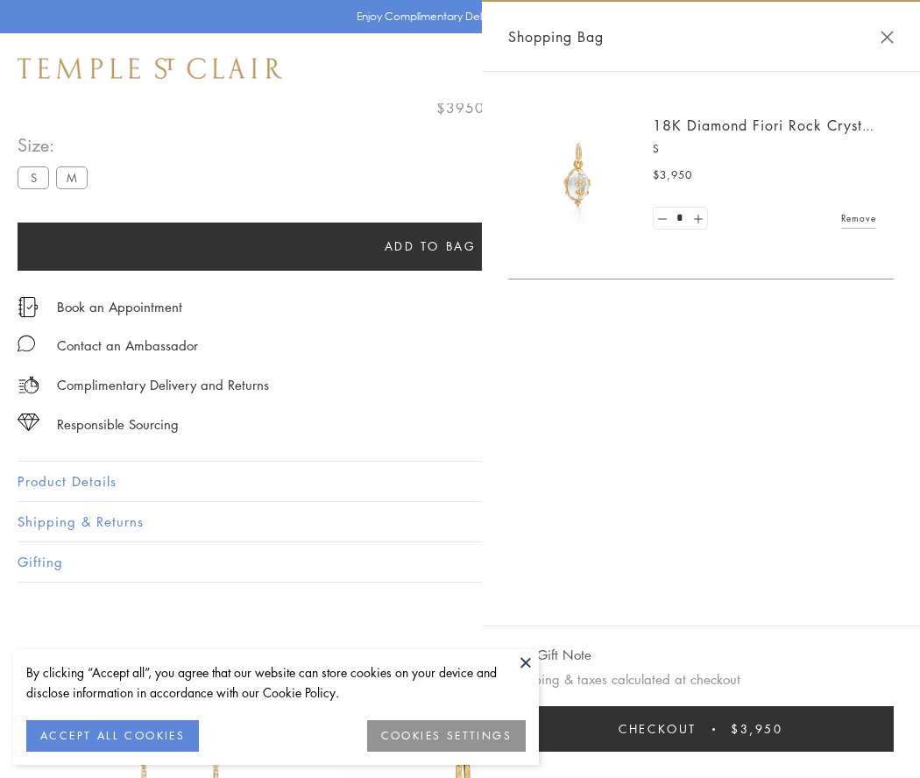  What do you see at coordinates (701, 729) in the screenshot?
I see `button: Checkout $3,950` at bounding box center [701, 729].